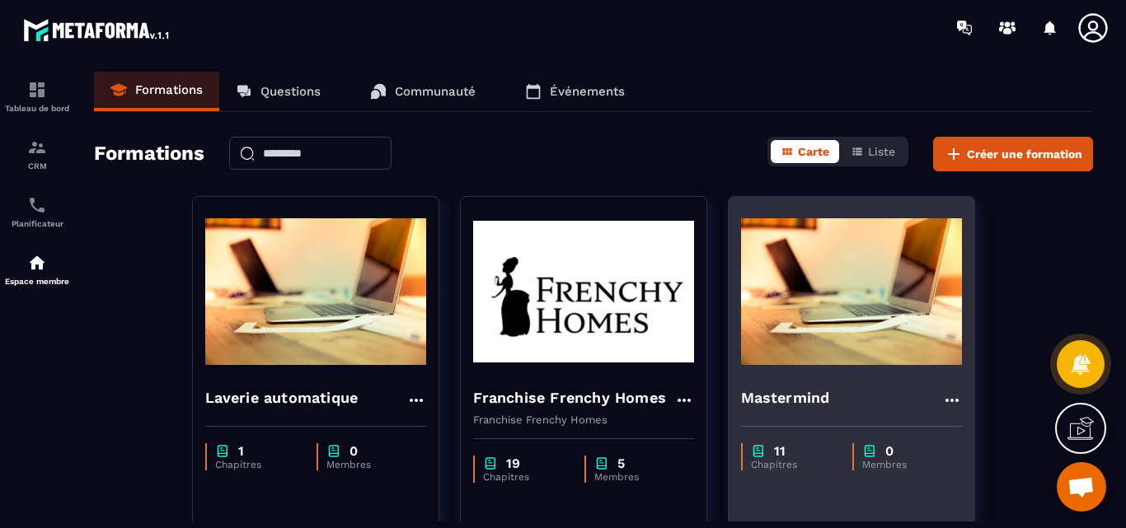  Describe the element at coordinates (37, 212) in the screenshot. I see `a: schedulerschedulerPlanificateur` at that location.